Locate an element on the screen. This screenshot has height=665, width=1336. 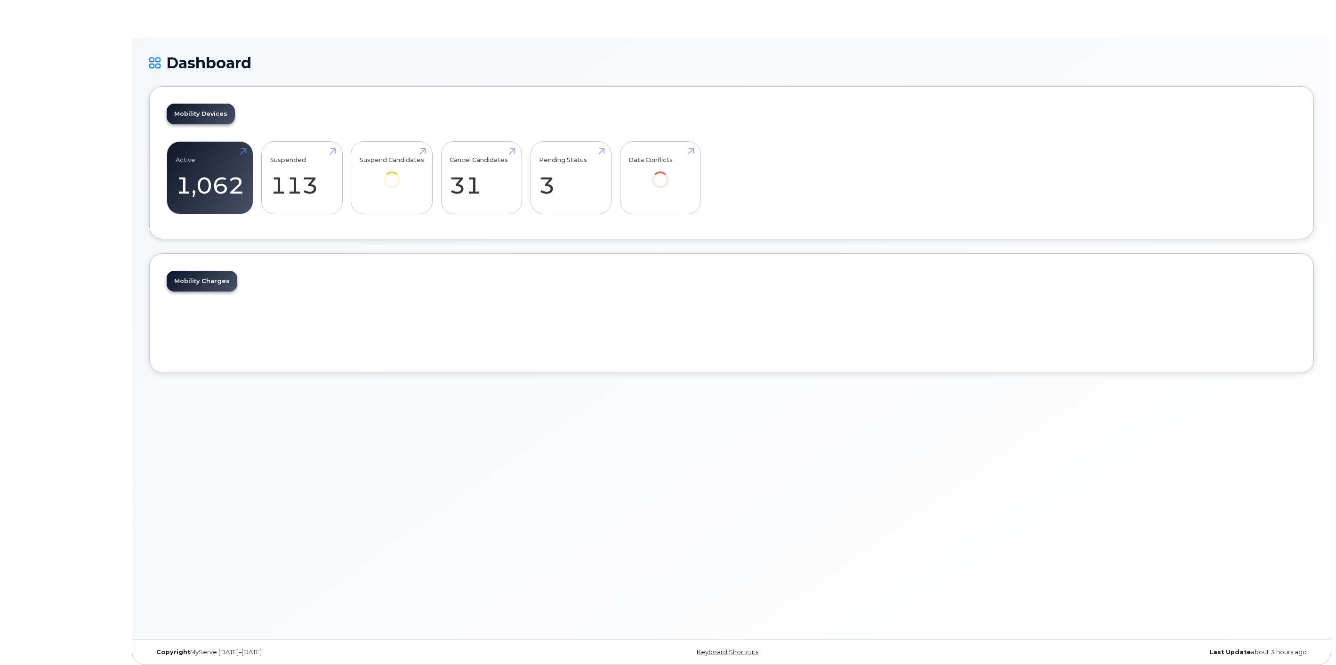
a: Cancel Candidates 31 is located at coordinates (481, 178).